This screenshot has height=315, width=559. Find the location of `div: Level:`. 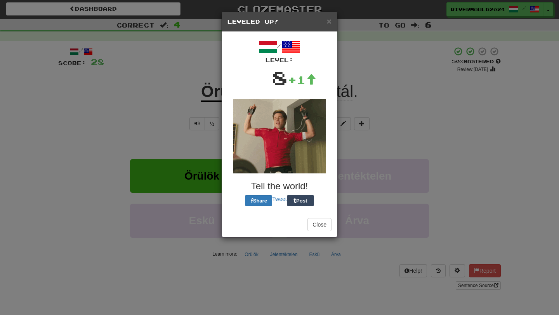

div: Level: is located at coordinates (279, 60).